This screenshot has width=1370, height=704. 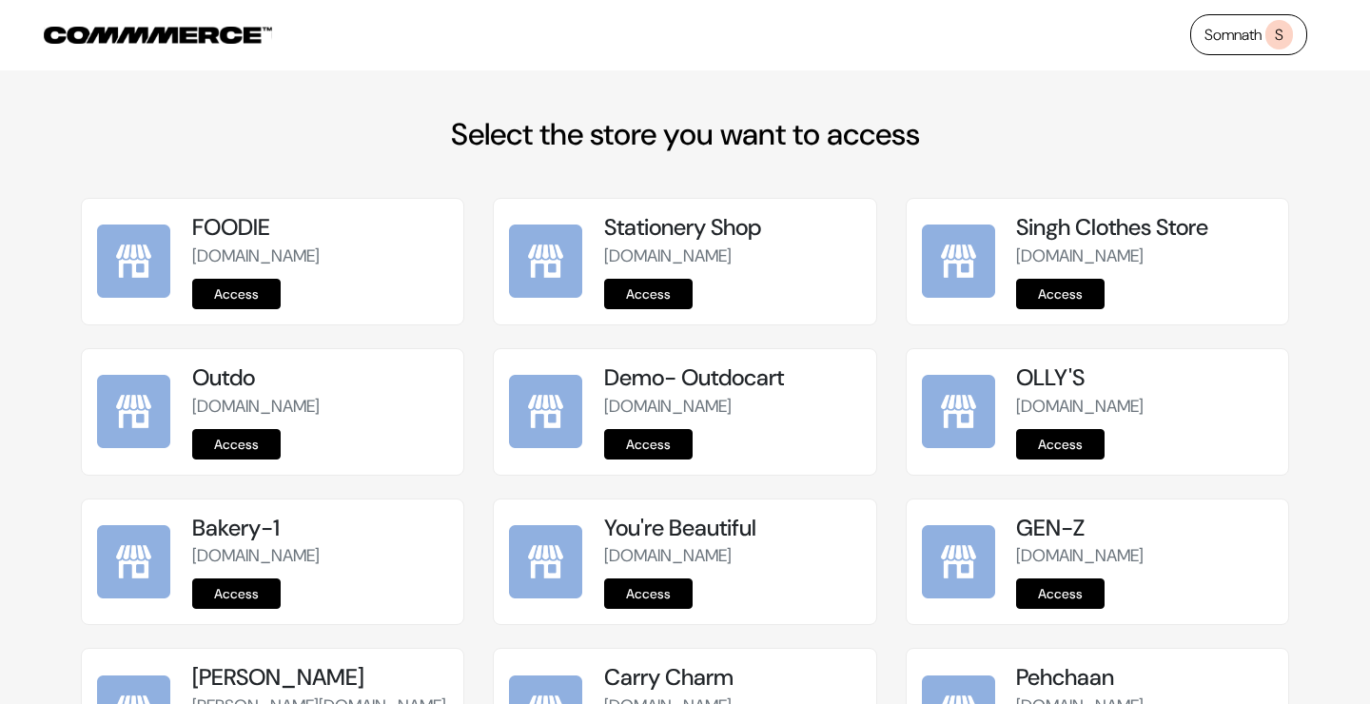 What do you see at coordinates (958, 411) in the screenshot?
I see `img: OLLY'S` at bounding box center [958, 411].